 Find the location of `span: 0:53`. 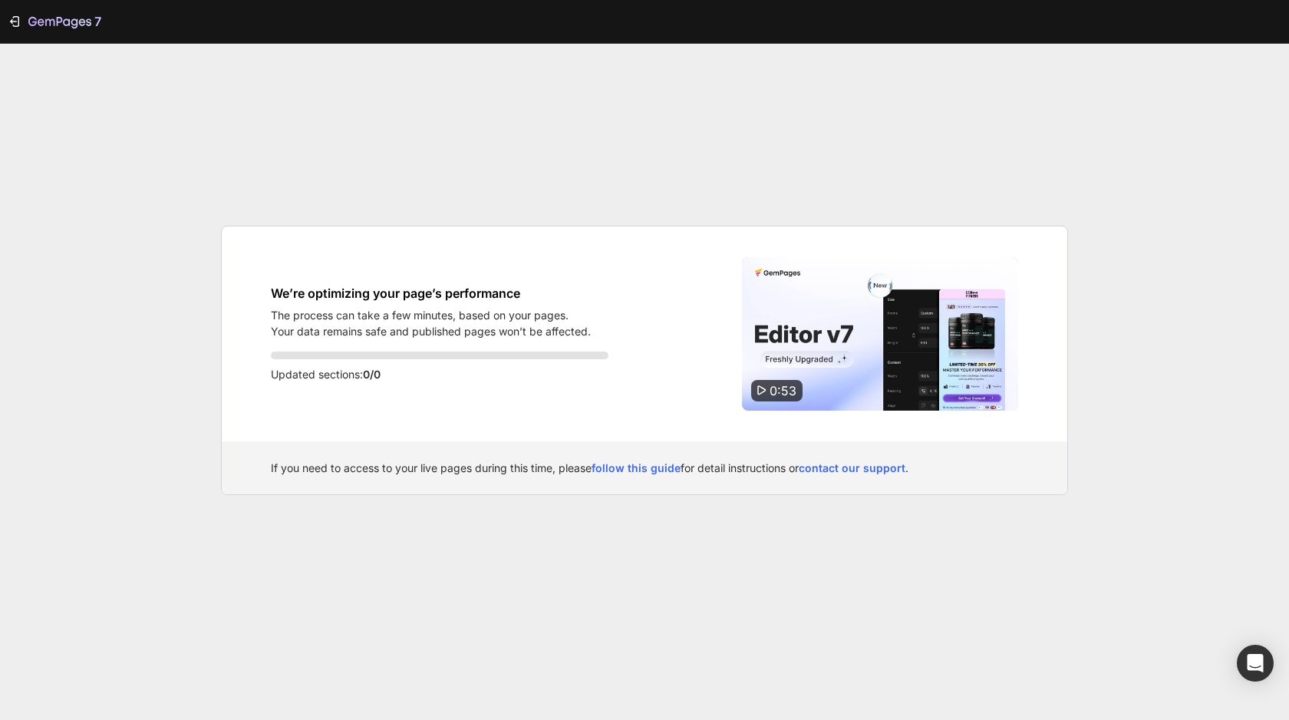

span: 0:53 is located at coordinates (783, 391).